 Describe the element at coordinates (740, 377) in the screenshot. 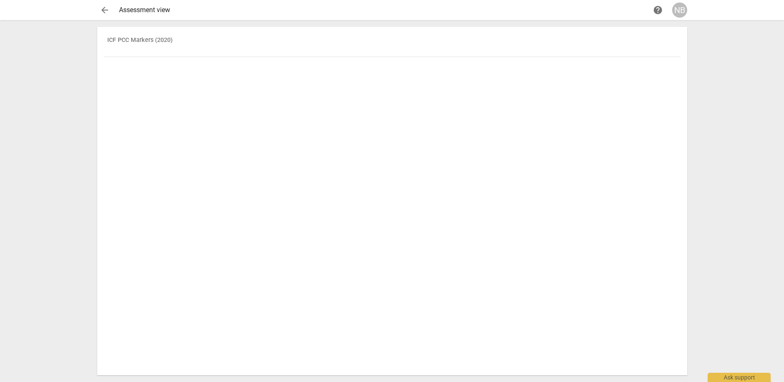

I see `div: Ask support` at that location.